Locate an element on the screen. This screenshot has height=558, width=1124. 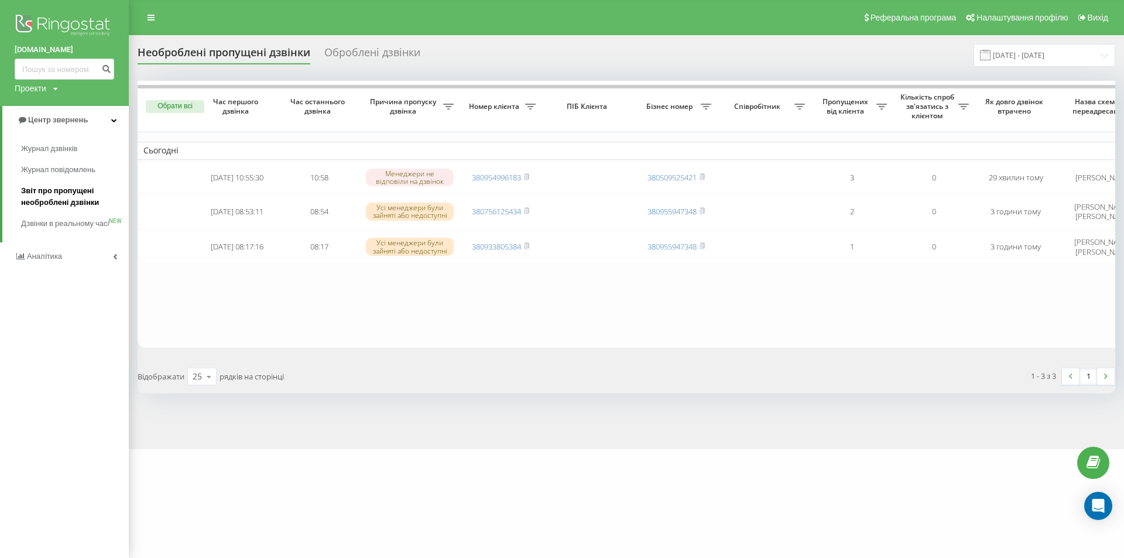
span: Реферальна програма is located at coordinates (914, 18).